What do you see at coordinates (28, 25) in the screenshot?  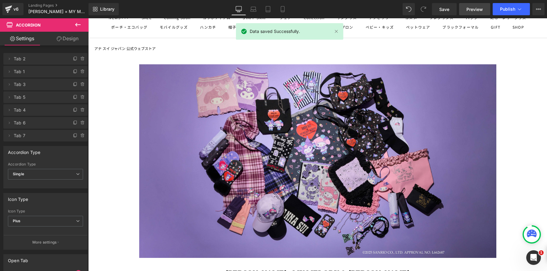 I see `span: Accordion` at bounding box center [28, 25].